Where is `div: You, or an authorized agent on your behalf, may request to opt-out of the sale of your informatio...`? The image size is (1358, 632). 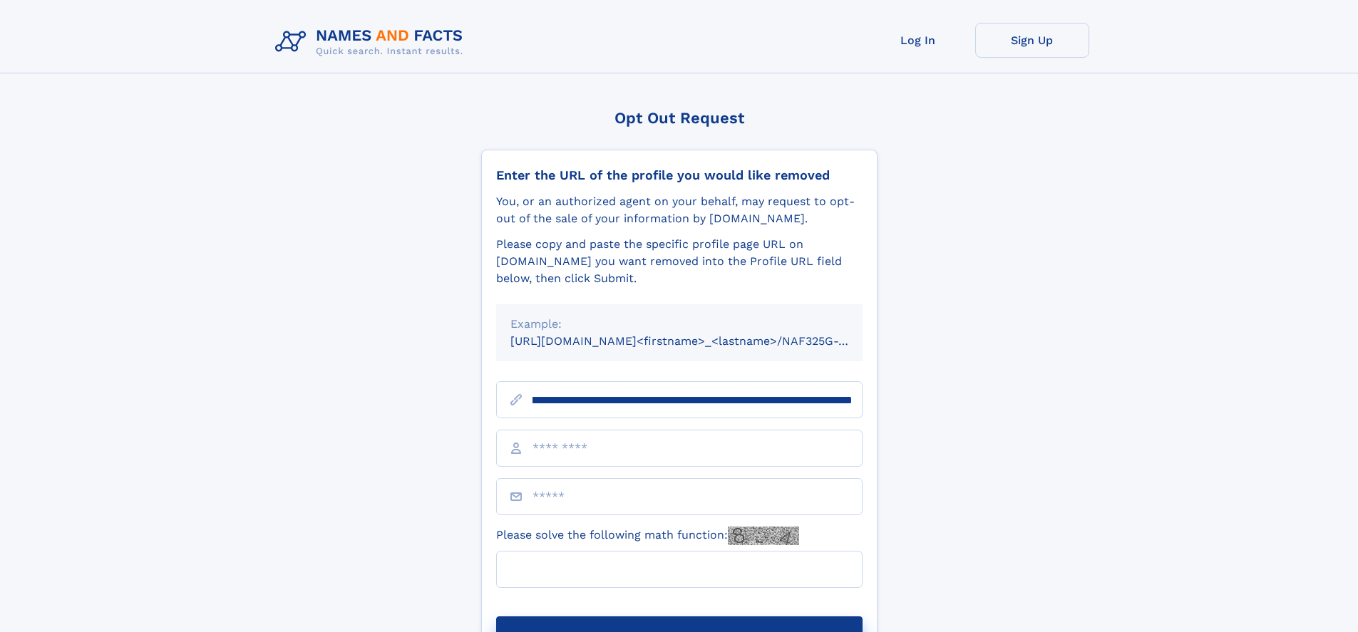
div: You, or an authorized agent on your behalf, may request to opt-out of the sale of your informatio... is located at coordinates (679, 210).